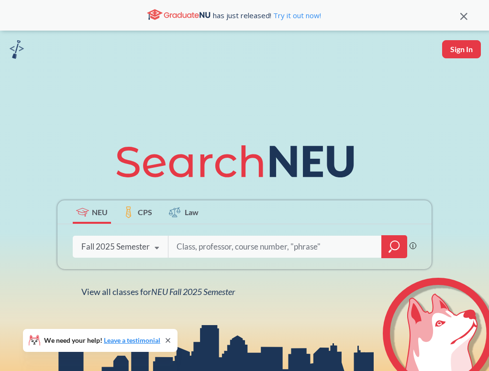 The image size is (489, 371). What do you see at coordinates (394, 247) in the screenshot?
I see `svg: magnifying glass` at bounding box center [394, 247].